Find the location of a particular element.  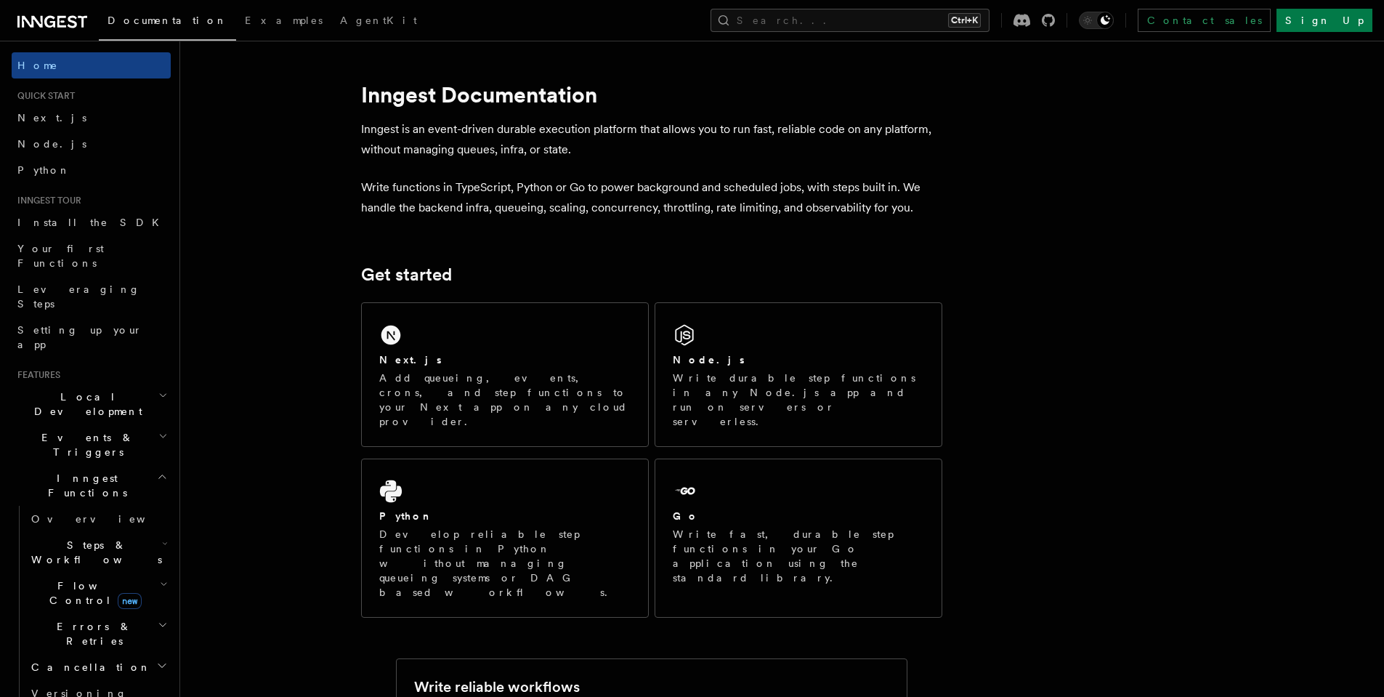

span: Next.js is located at coordinates (52, 118).